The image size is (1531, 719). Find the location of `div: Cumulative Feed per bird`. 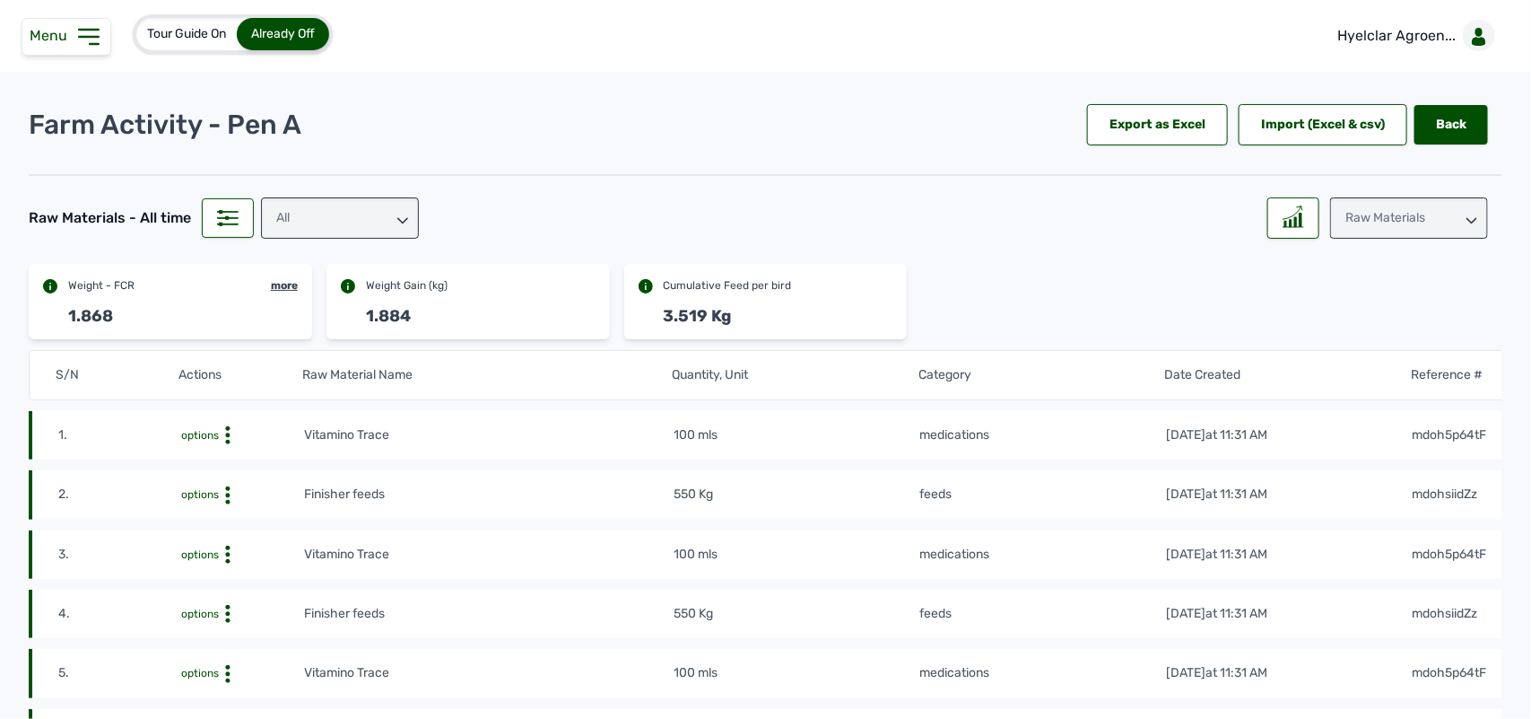

div: Cumulative Feed per bird is located at coordinates (728, 285).